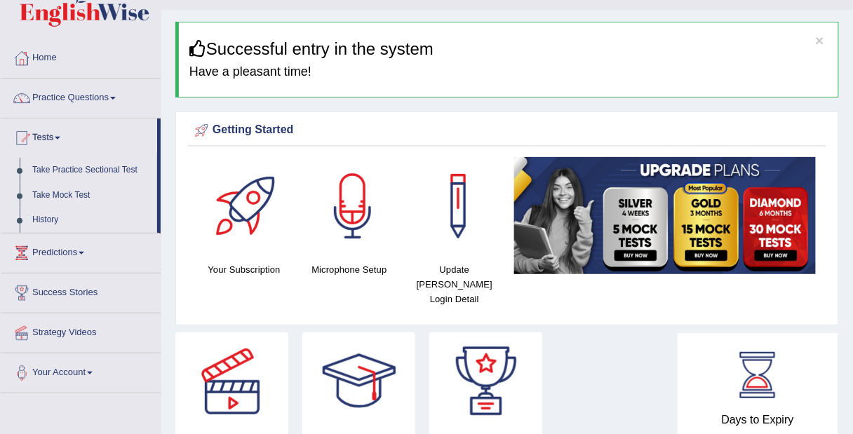  Describe the element at coordinates (79, 136) in the screenshot. I see `a: Tests` at that location.